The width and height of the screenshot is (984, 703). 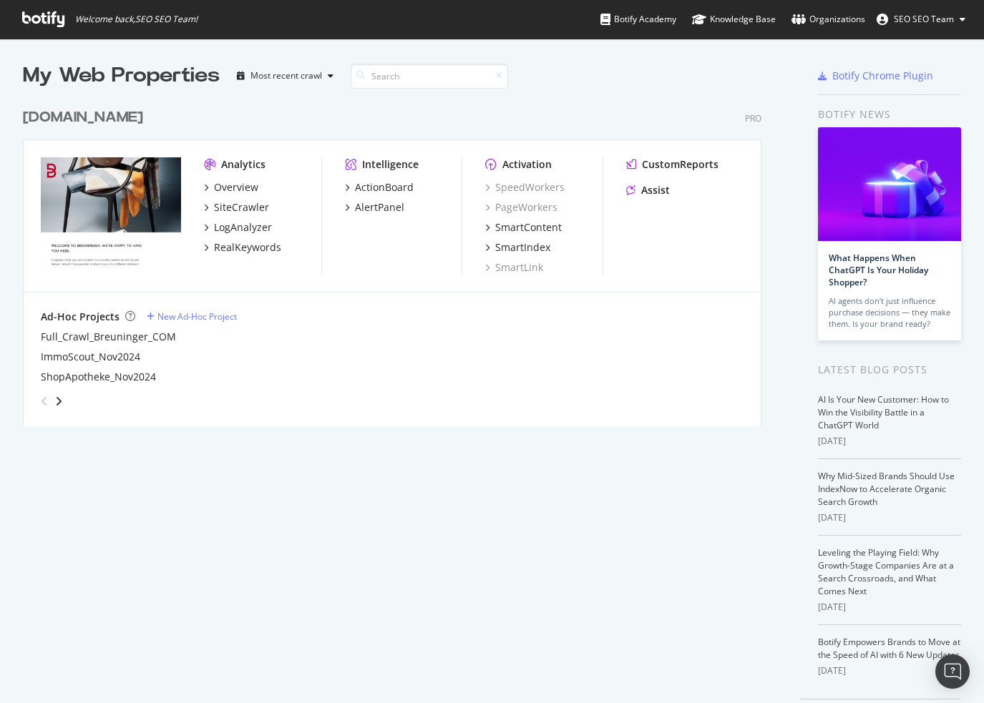 What do you see at coordinates (521, 207) in the screenshot?
I see `a: PageWorkers` at bounding box center [521, 207].